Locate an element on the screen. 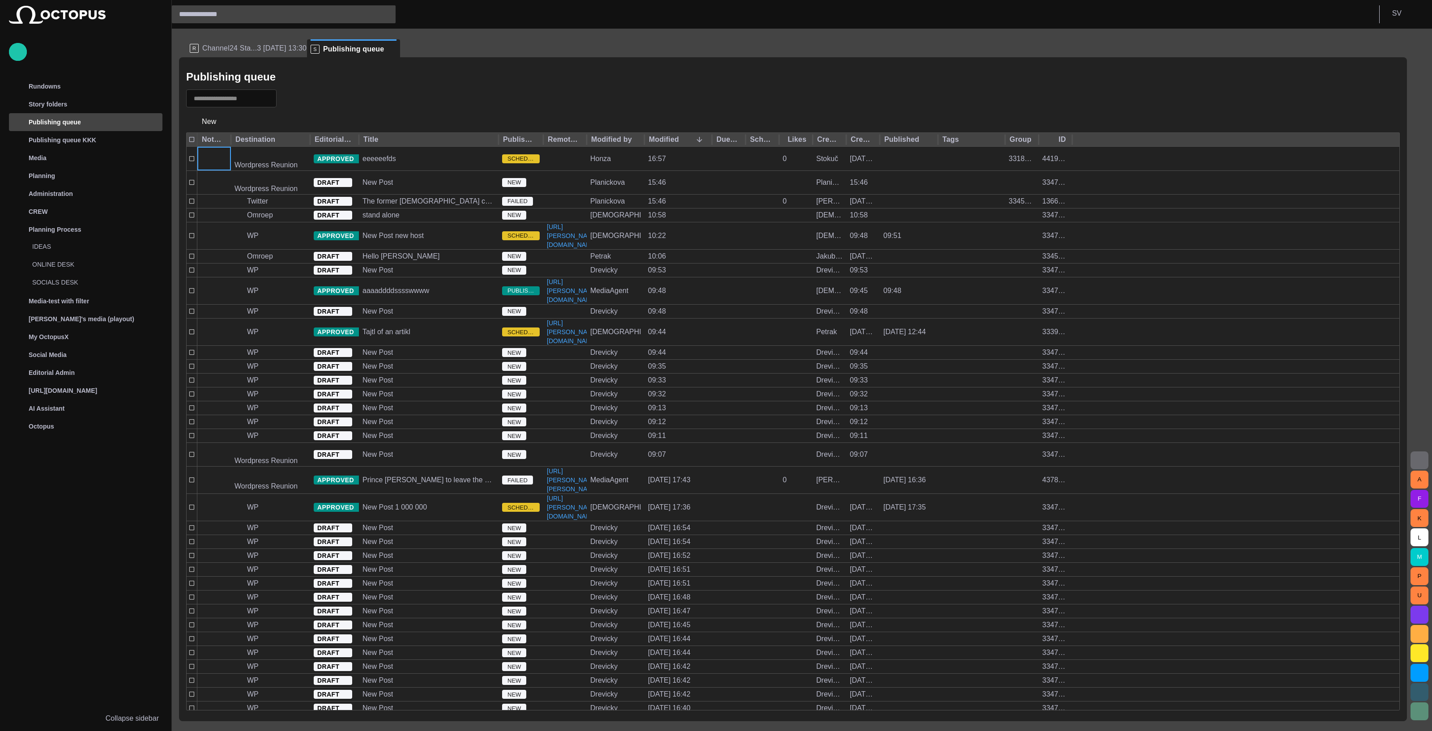 The width and height of the screenshot is (1432, 731). div: 09:48 is located at coordinates (859, 236).